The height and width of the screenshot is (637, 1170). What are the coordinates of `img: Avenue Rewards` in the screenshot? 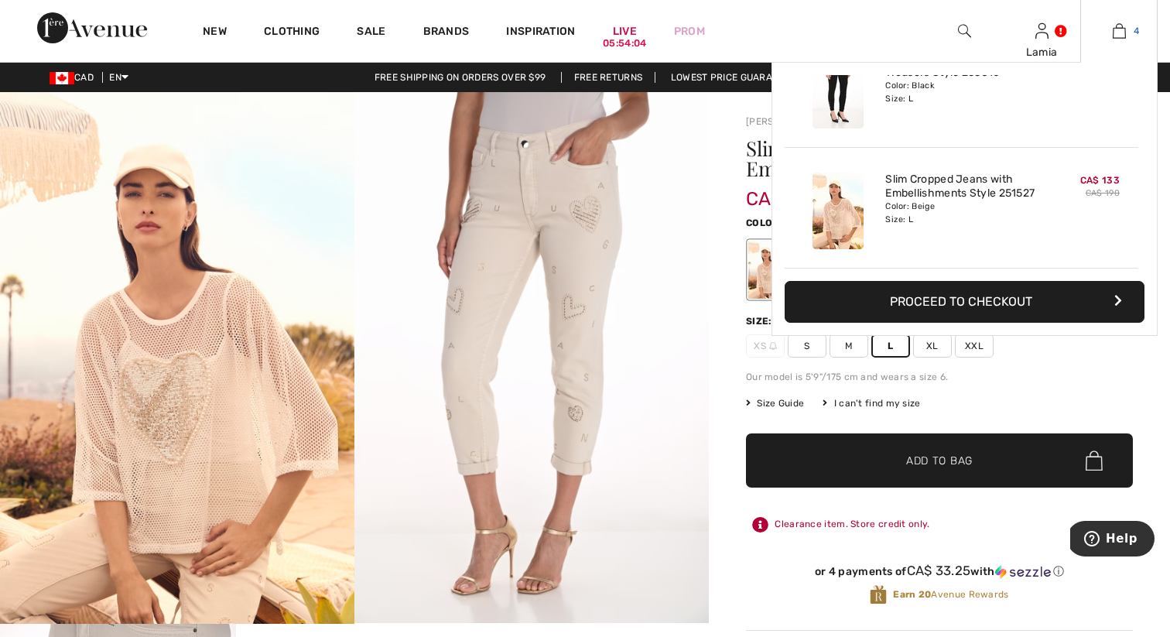 It's located at (878, 594).